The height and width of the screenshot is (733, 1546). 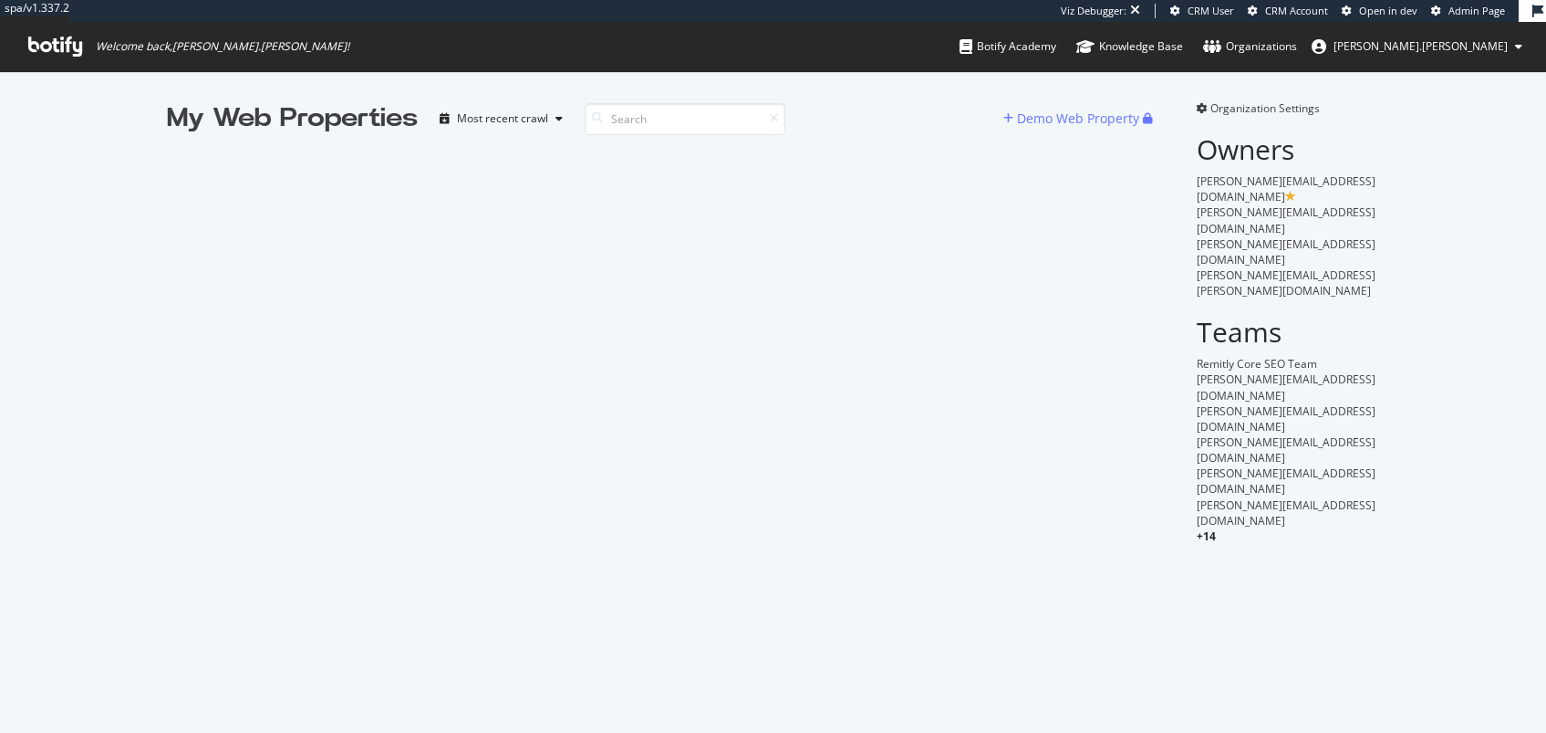 What do you see at coordinates (1250, 47) in the screenshot?
I see `div: Organizations` at bounding box center [1250, 47].